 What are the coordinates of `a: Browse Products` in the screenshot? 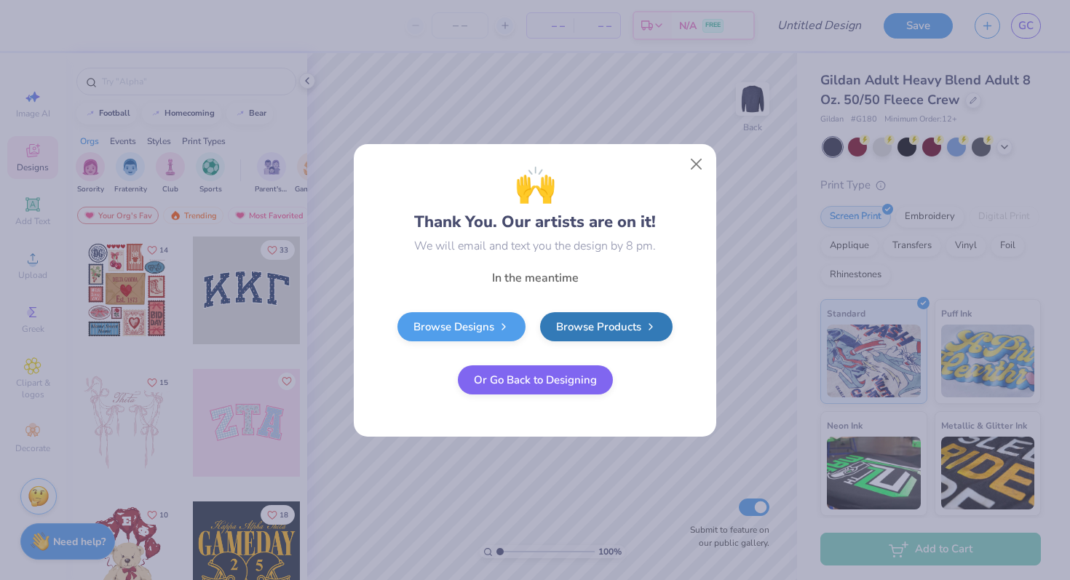 It's located at (607, 327).